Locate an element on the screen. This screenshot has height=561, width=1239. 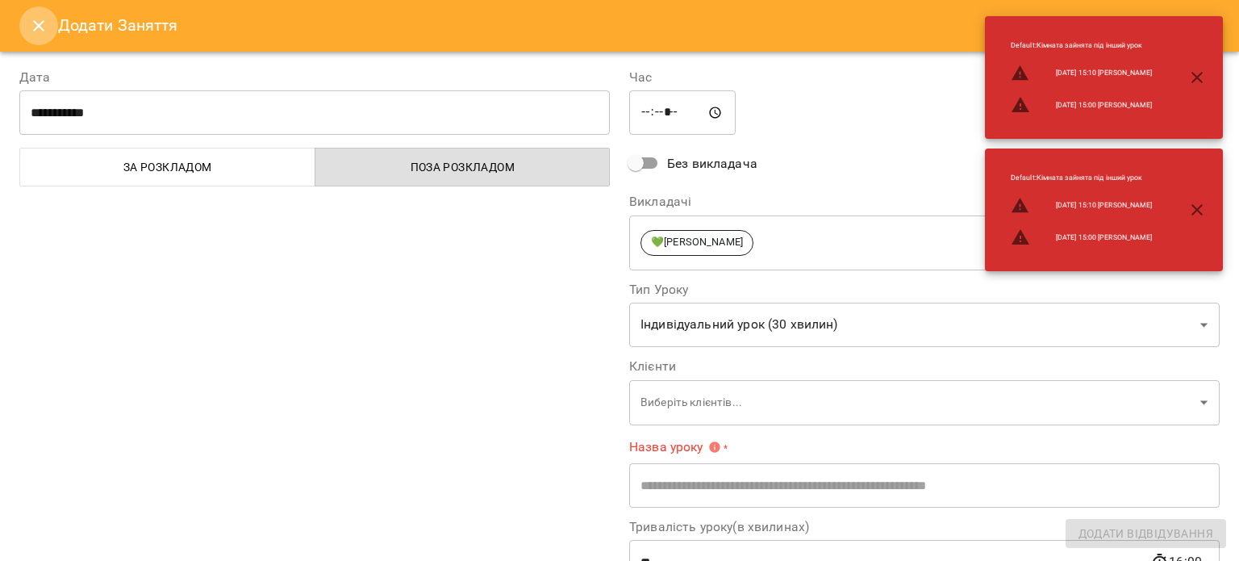
svg: Вкажіть назву уроку або виберіть клієнтів is located at coordinates (715, 447).